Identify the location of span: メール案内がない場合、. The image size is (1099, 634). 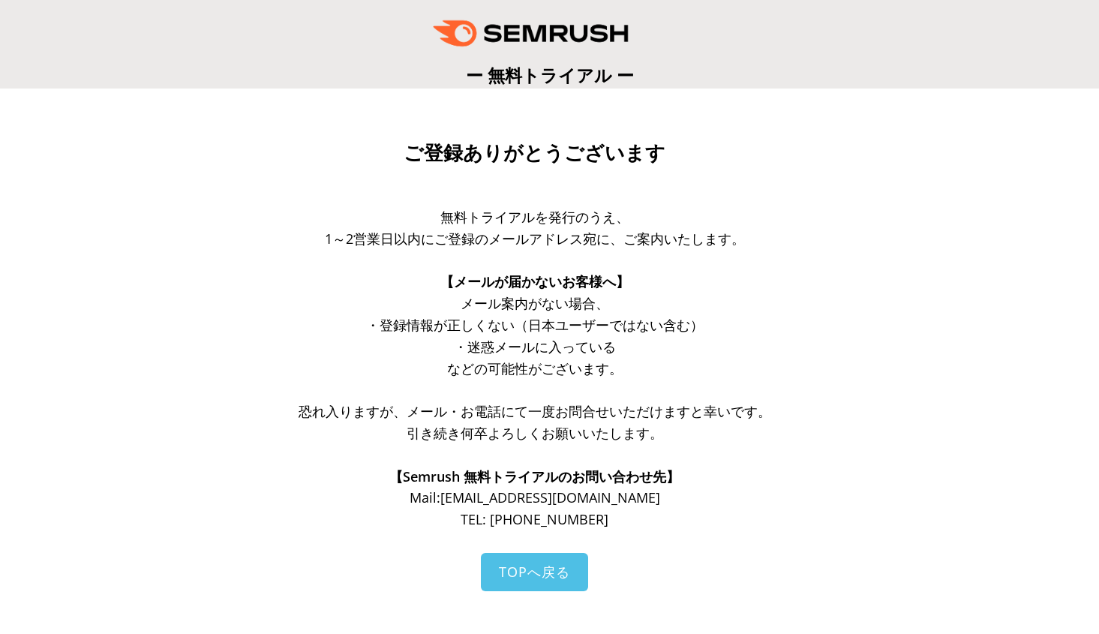
(535, 303).